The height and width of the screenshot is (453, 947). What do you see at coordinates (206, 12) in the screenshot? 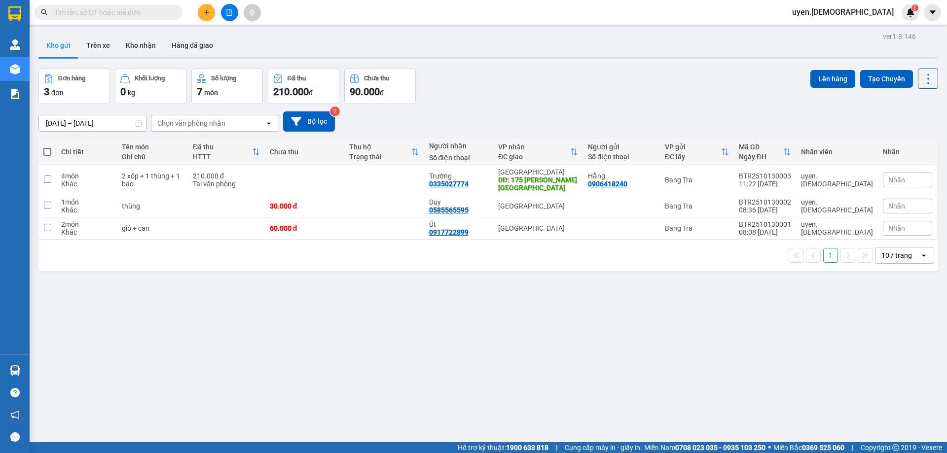
I see `button: plus` at bounding box center [206, 12].